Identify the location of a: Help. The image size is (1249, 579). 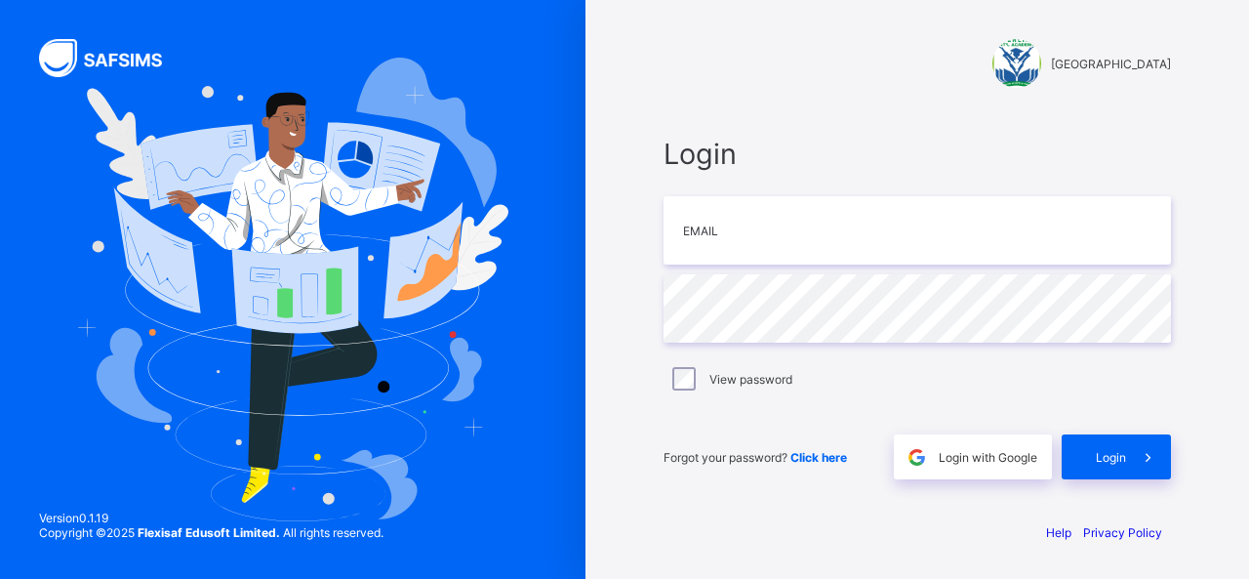
(1059, 532).